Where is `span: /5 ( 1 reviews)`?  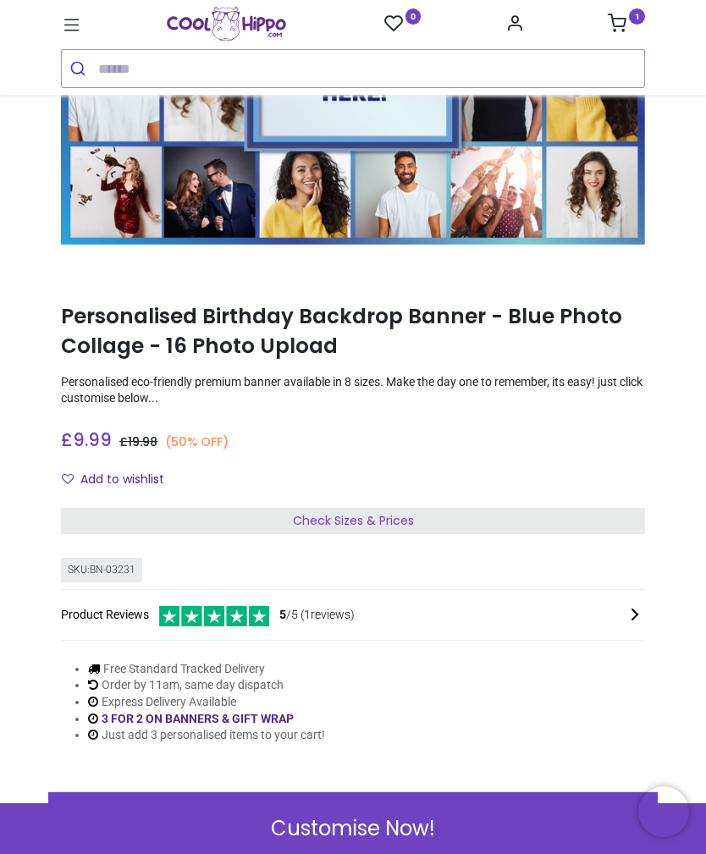
span: /5 ( 1 reviews) is located at coordinates (316, 615).